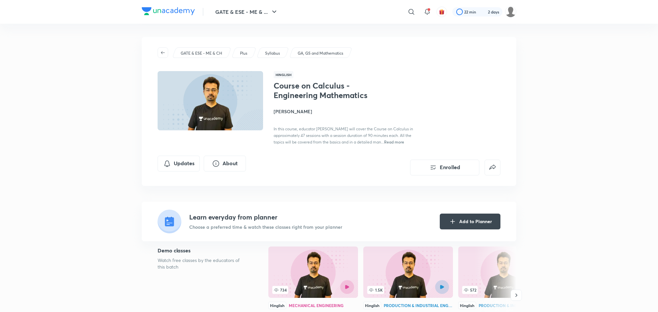 The image size is (658, 312). Describe the element at coordinates (272, 53) in the screenshot. I see `p: Syllabus` at that location.